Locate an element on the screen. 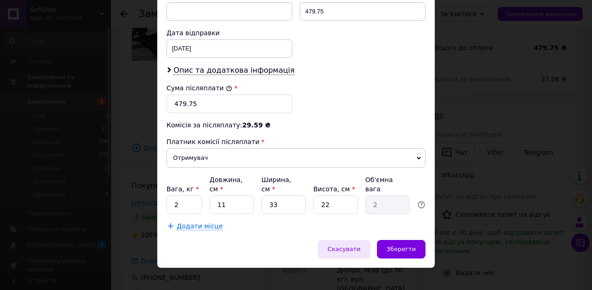 Image resolution: width=592 pixels, height=290 pixels. div: Об'ємна вага is located at coordinates (388, 184).